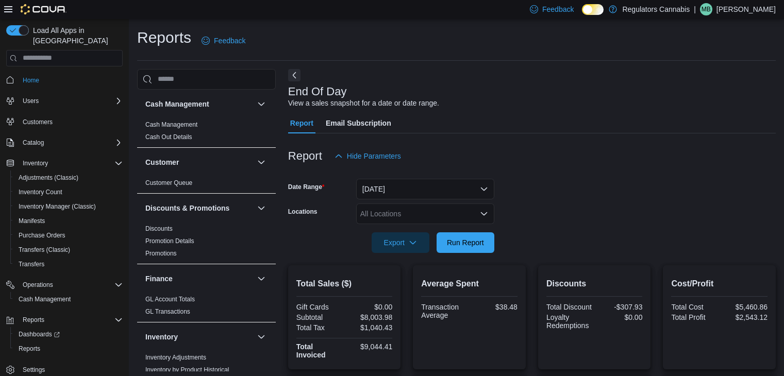 The height and width of the screenshot is (376, 784). Describe the element at coordinates (369, 328) in the screenshot. I see `div: $1,040.43` at that location.